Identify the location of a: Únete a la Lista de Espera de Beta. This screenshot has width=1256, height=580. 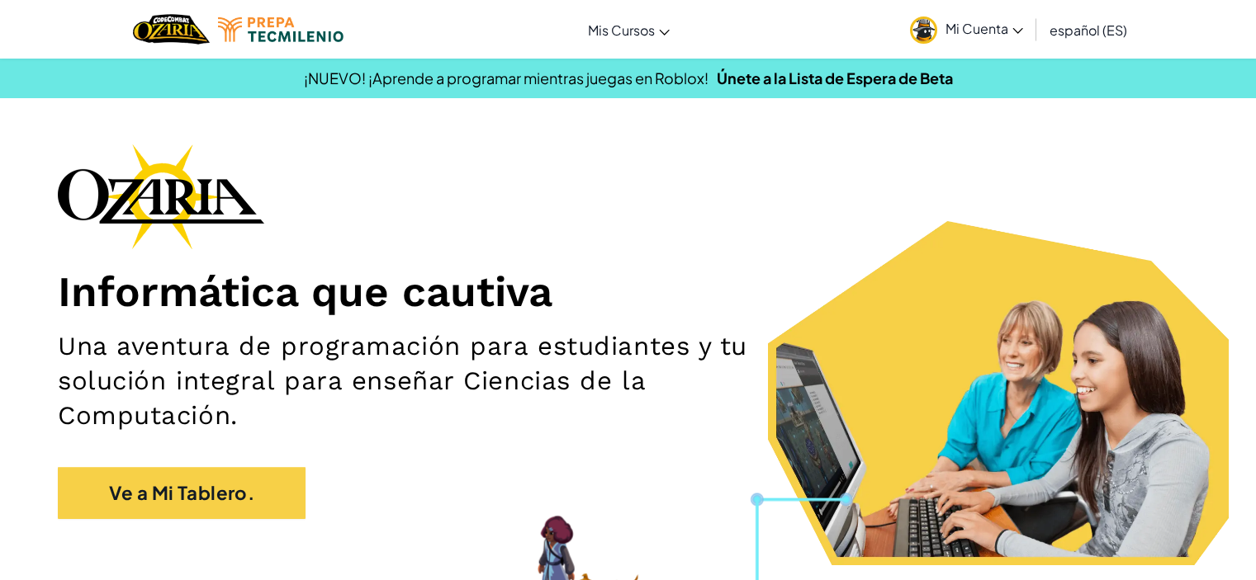
(835, 78).